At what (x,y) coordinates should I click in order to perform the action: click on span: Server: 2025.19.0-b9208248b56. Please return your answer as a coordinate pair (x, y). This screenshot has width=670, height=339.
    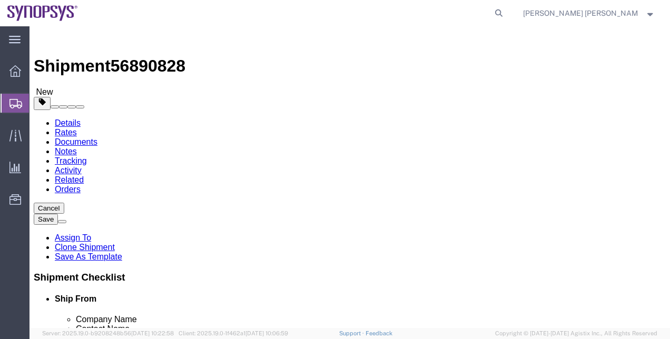
    Looking at the image, I should click on (108, 333).